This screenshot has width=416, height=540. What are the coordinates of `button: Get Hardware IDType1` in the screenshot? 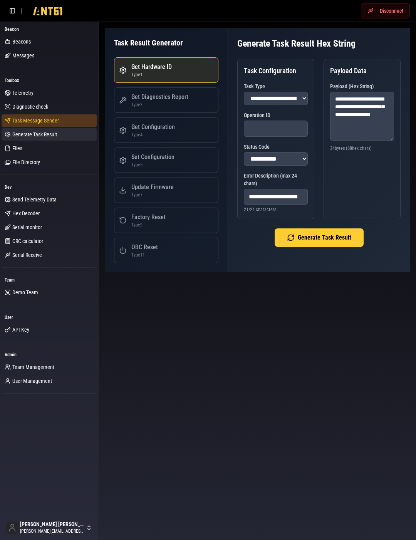 It's located at (166, 70).